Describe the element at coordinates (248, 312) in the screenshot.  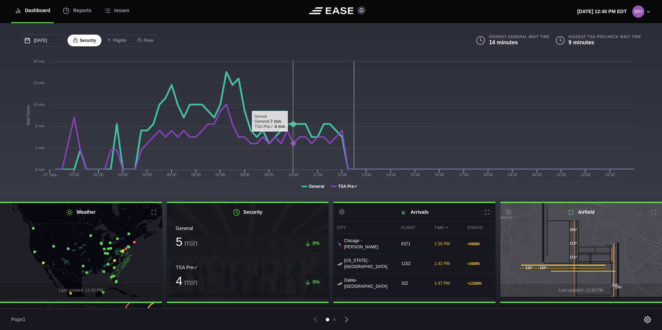
I see `h2: Parking` at that location.